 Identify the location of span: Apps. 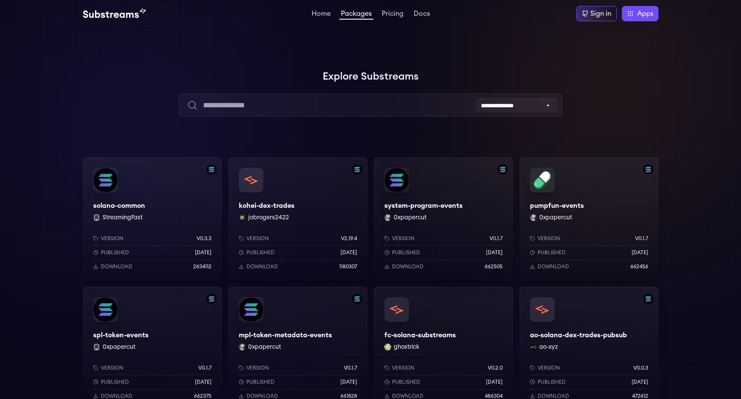
(645, 14).